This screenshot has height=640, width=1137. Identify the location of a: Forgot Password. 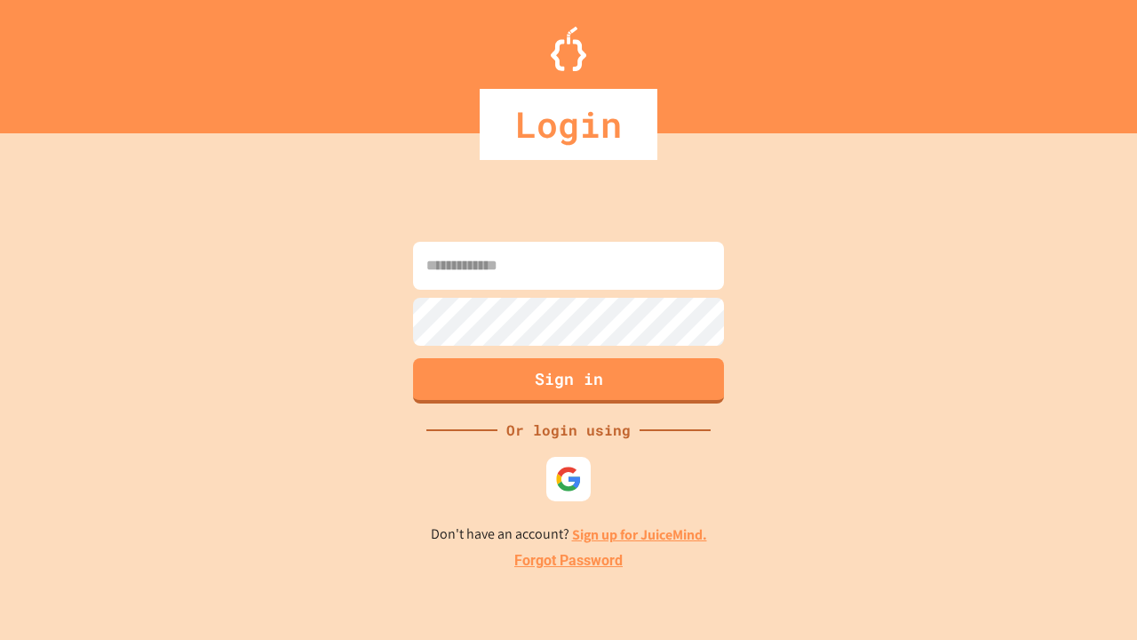
(569, 561).